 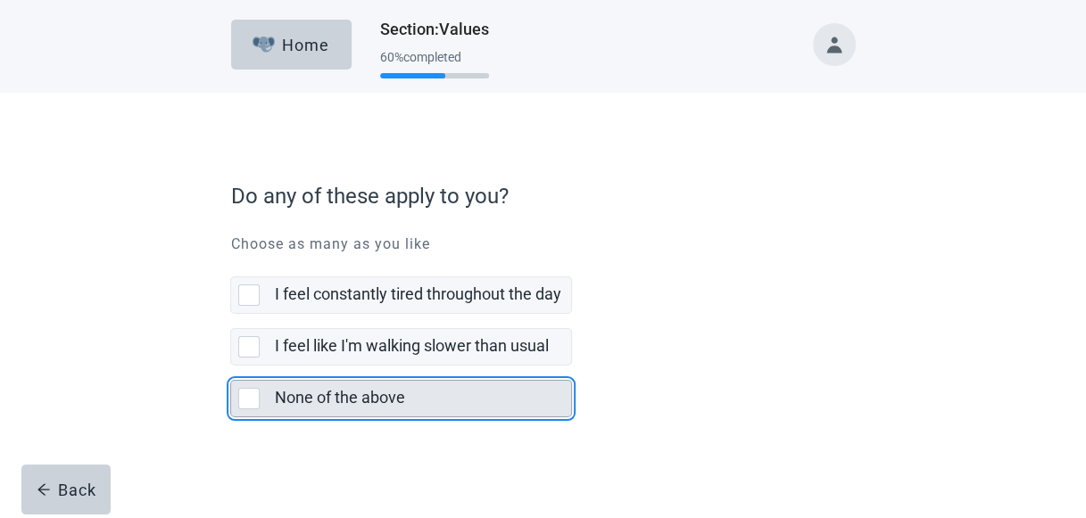 I want to click on p: Choose as many as you like, so click(x=542, y=244).